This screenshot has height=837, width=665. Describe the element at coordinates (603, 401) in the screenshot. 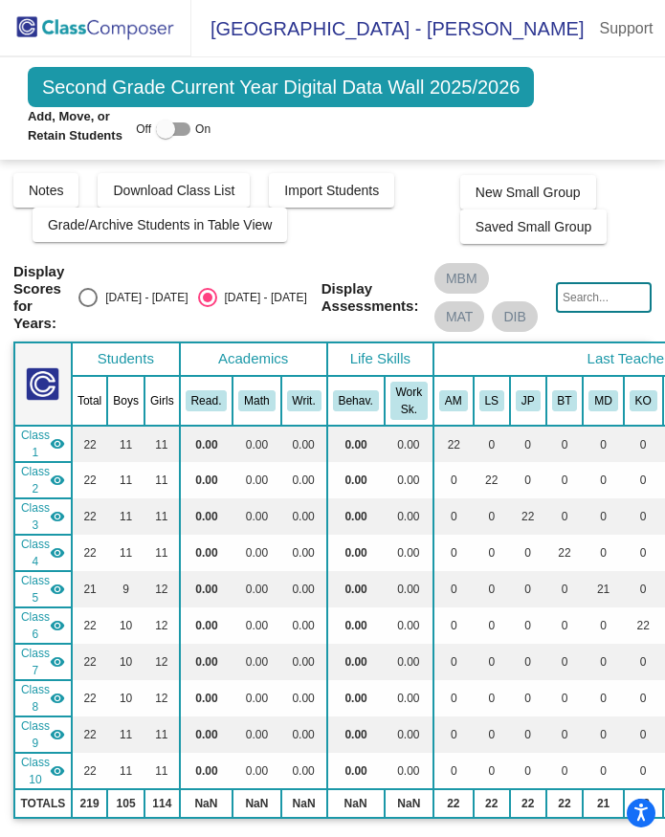

I see `button: MD` at that location.